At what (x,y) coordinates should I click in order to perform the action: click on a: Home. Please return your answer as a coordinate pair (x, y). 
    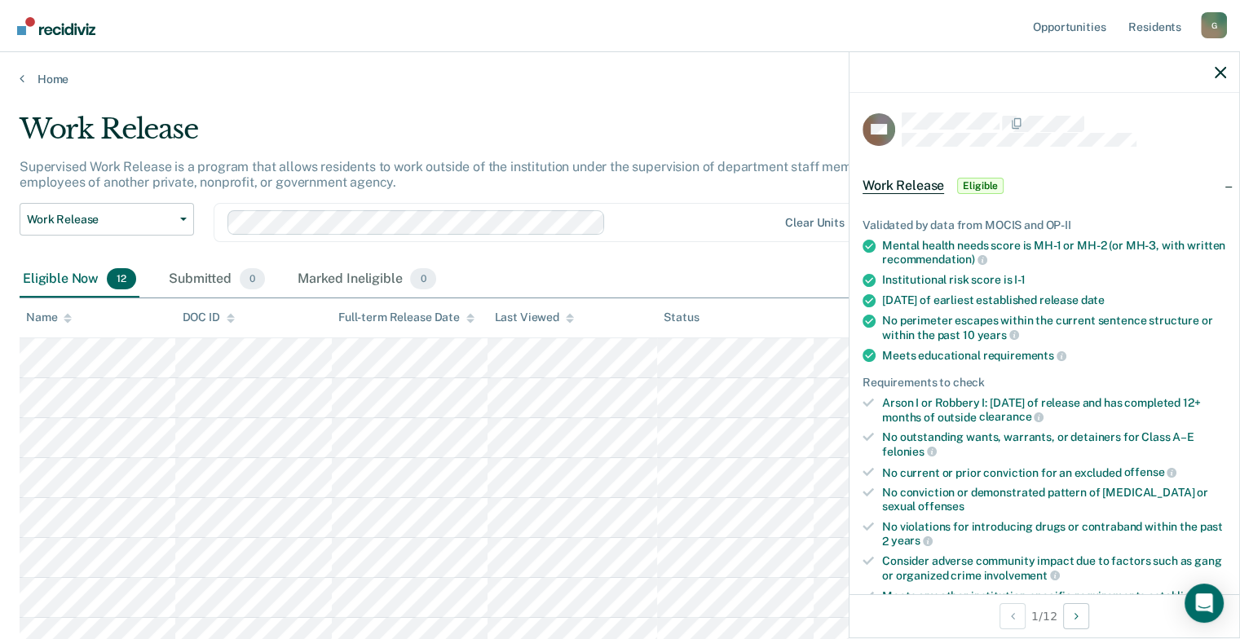
    Looking at the image, I should click on (620, 79).